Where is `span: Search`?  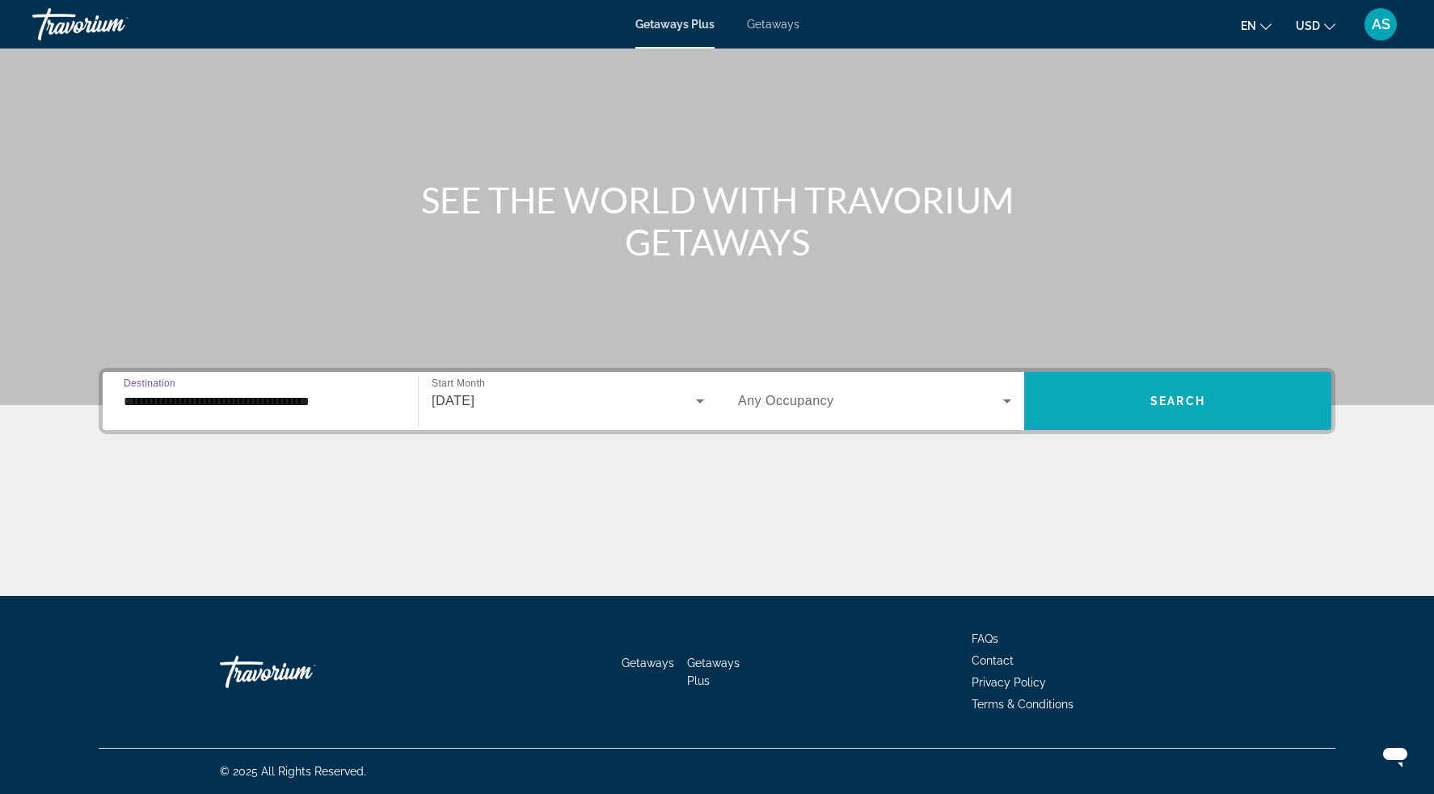 span: Search is located at coordinates (1178, 401).